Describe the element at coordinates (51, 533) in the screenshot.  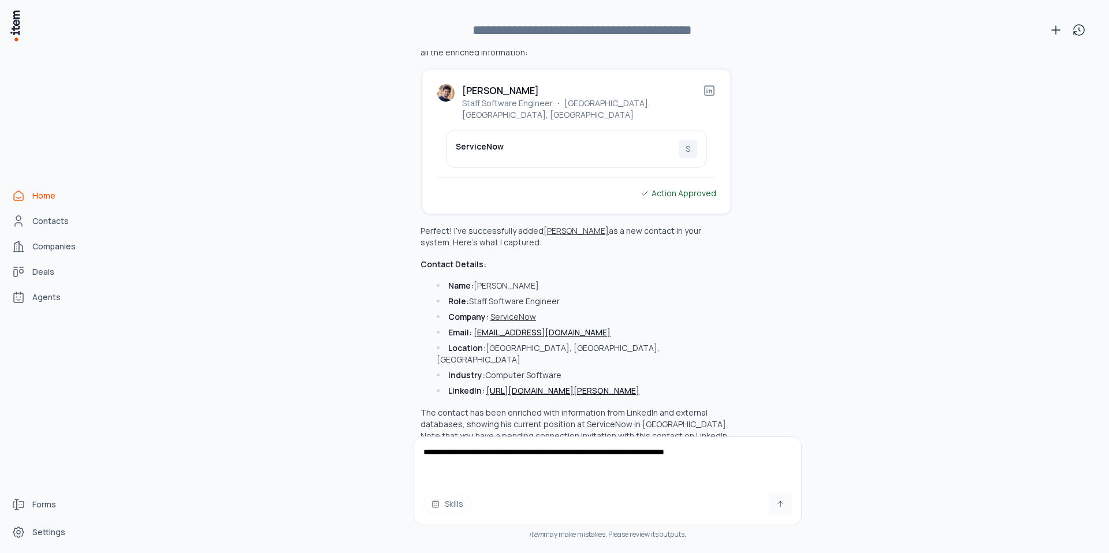
I see `a: Settings` at that location.